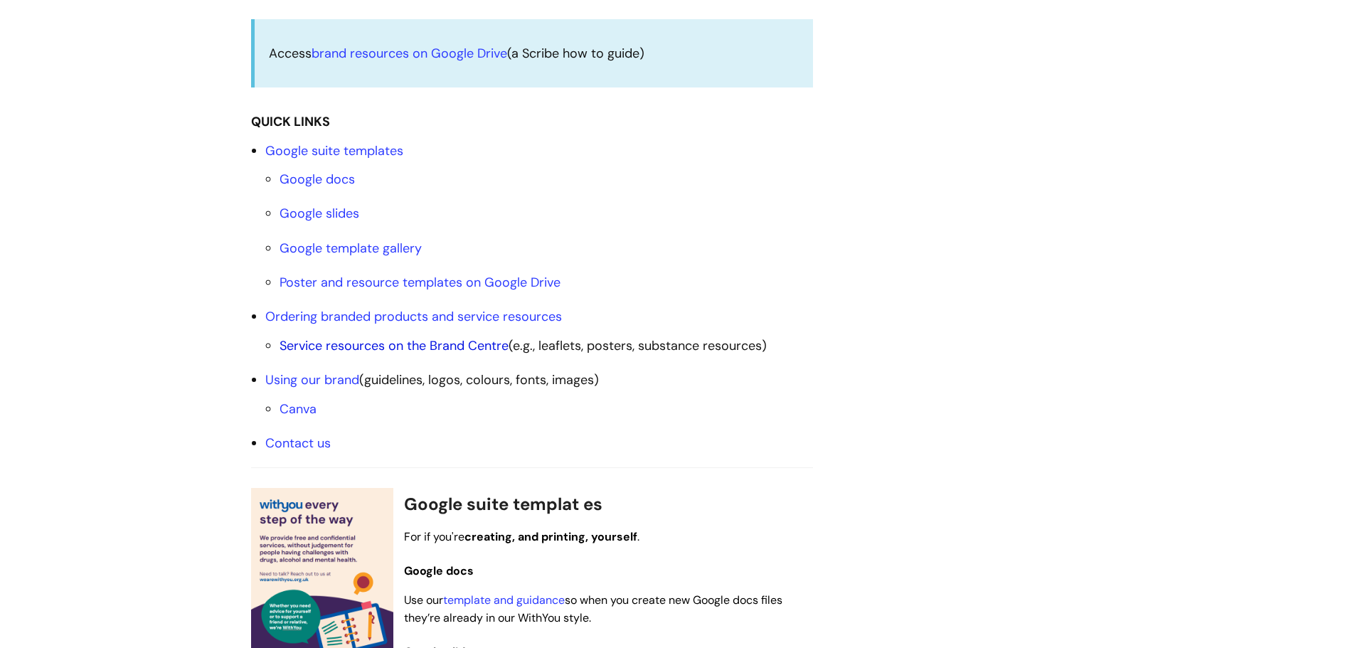  Describe the element at coordinates (312, 380) in the screenshot. I see `a: Using our brand` at that location.